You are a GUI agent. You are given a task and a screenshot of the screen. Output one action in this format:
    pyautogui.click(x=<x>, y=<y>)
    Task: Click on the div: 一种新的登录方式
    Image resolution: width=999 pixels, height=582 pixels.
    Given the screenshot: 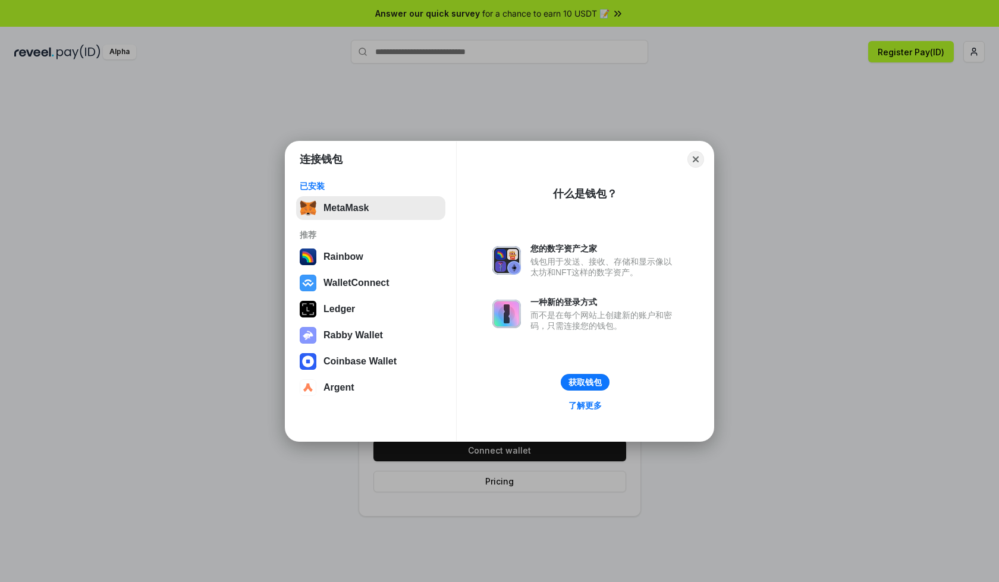 What is the action you would take?
    pyautogui.click(x=604, y=302)
    